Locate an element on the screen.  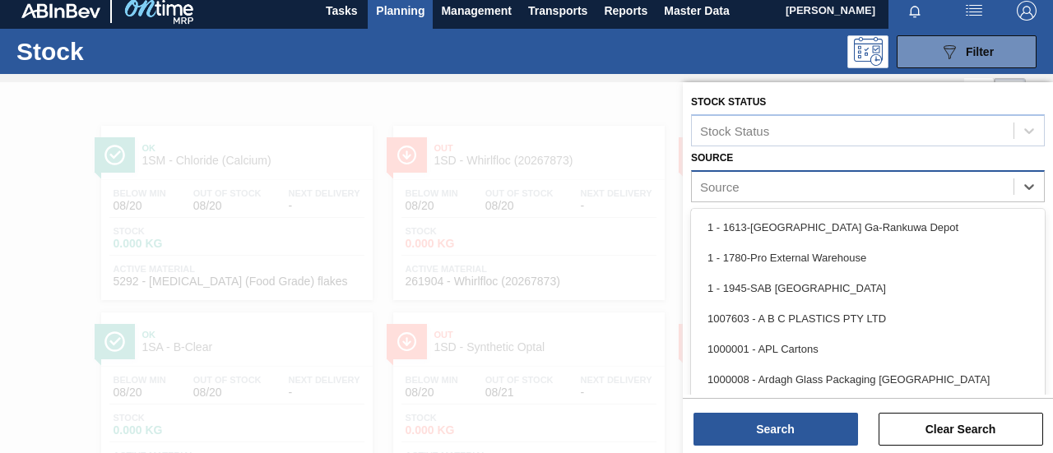
div: Stock Status is located at coordinates (735, 130).